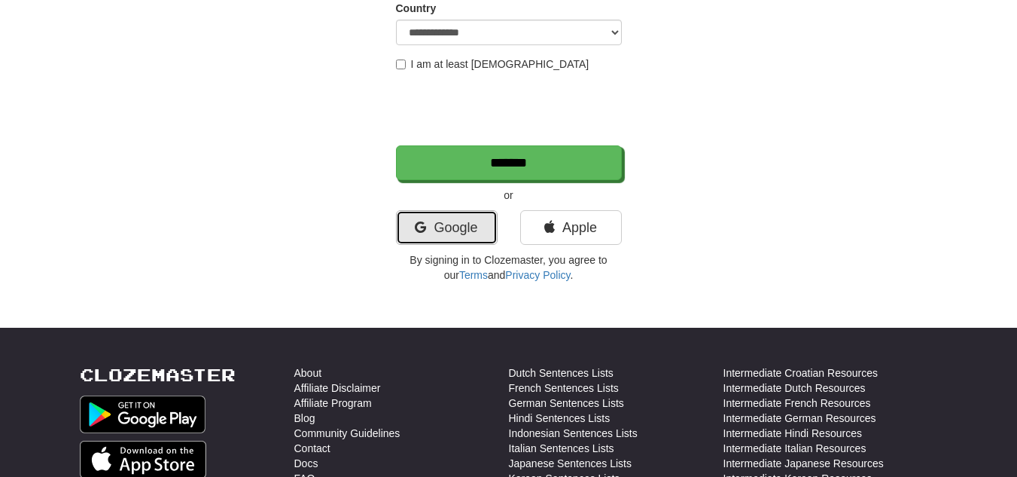  I want to click on a: Intermediate Japanese Resources, so click(803, 463).